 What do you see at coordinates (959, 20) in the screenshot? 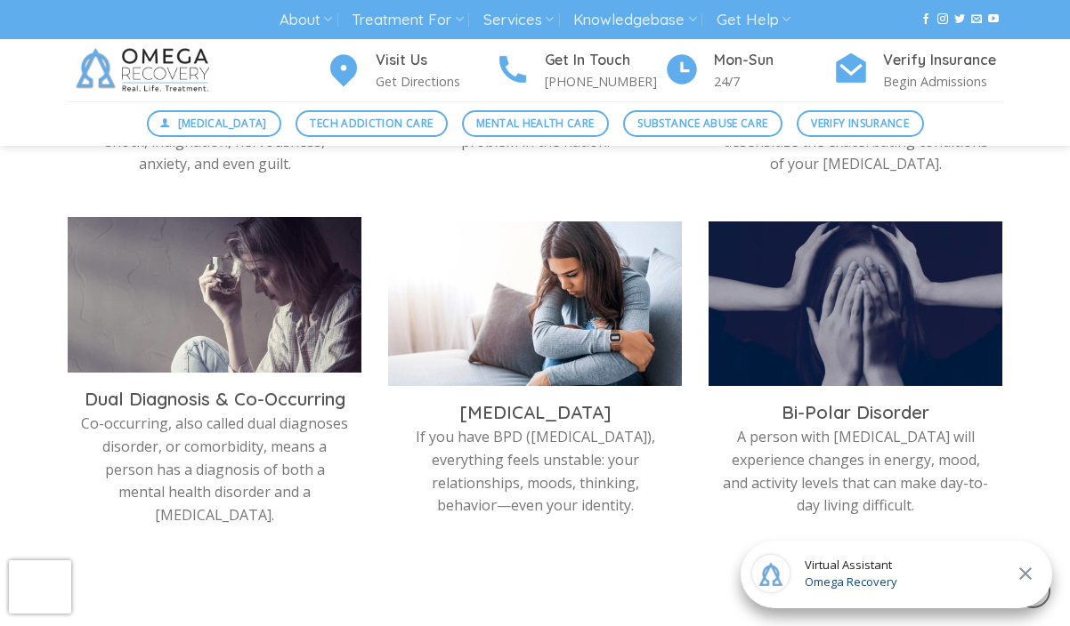
I see `a: Follow on Twitter` at bounding box center [959, 20].